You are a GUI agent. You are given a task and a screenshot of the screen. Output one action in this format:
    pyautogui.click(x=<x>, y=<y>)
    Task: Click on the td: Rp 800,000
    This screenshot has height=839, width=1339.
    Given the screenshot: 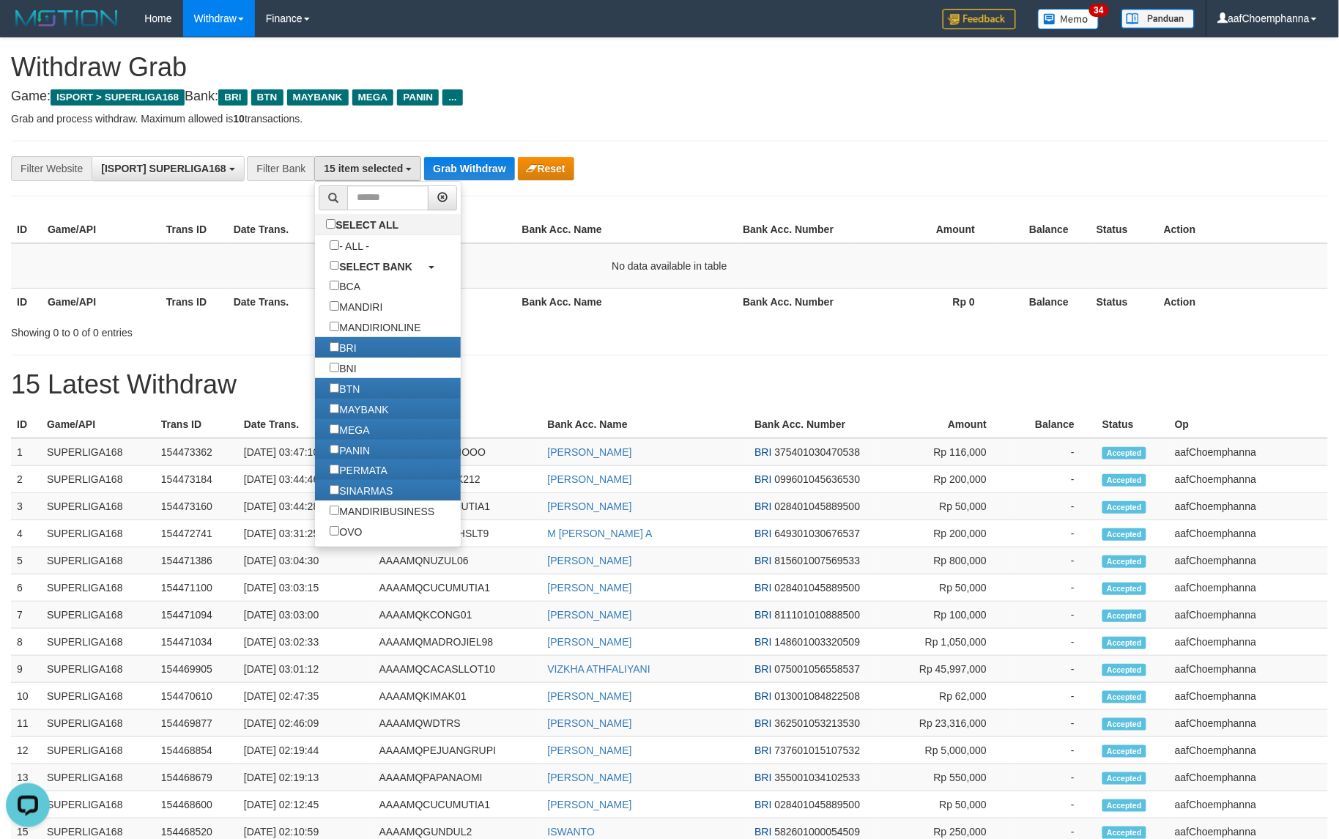 What is the action you would take?
    pyautogui.click(x=942, y=560)
    